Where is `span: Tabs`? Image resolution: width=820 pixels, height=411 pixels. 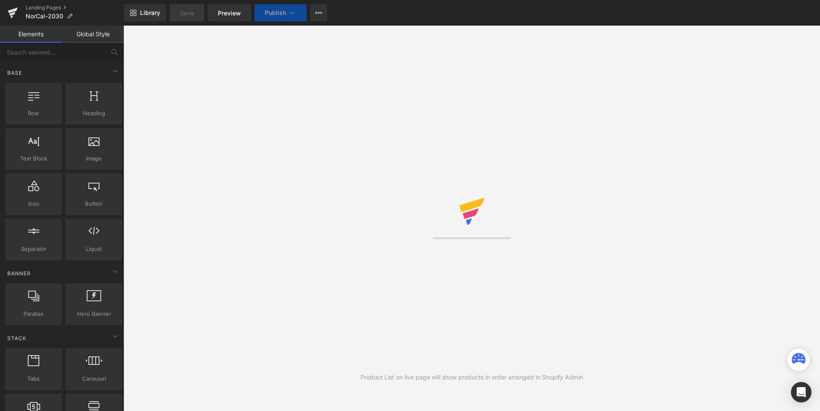 span: Tabs is located at coordinates (33, 379).